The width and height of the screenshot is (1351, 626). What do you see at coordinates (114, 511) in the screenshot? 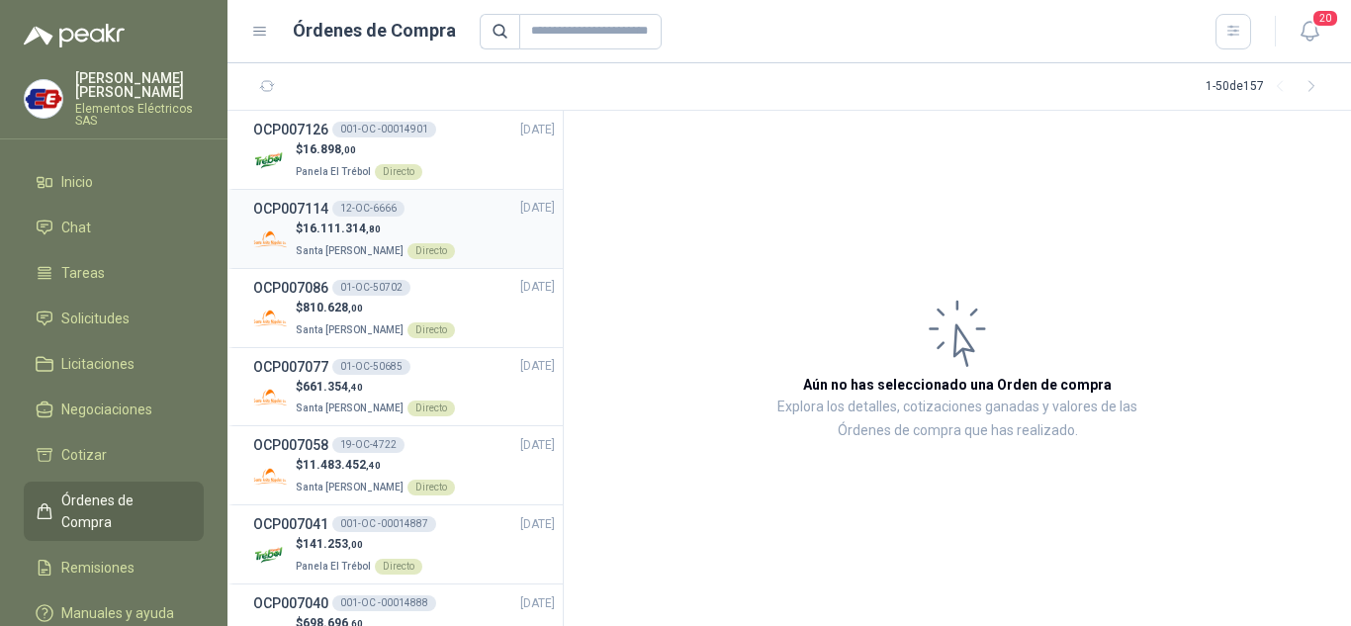
I see `a: Órdenes de Compra` at bounding box center [114, 511].